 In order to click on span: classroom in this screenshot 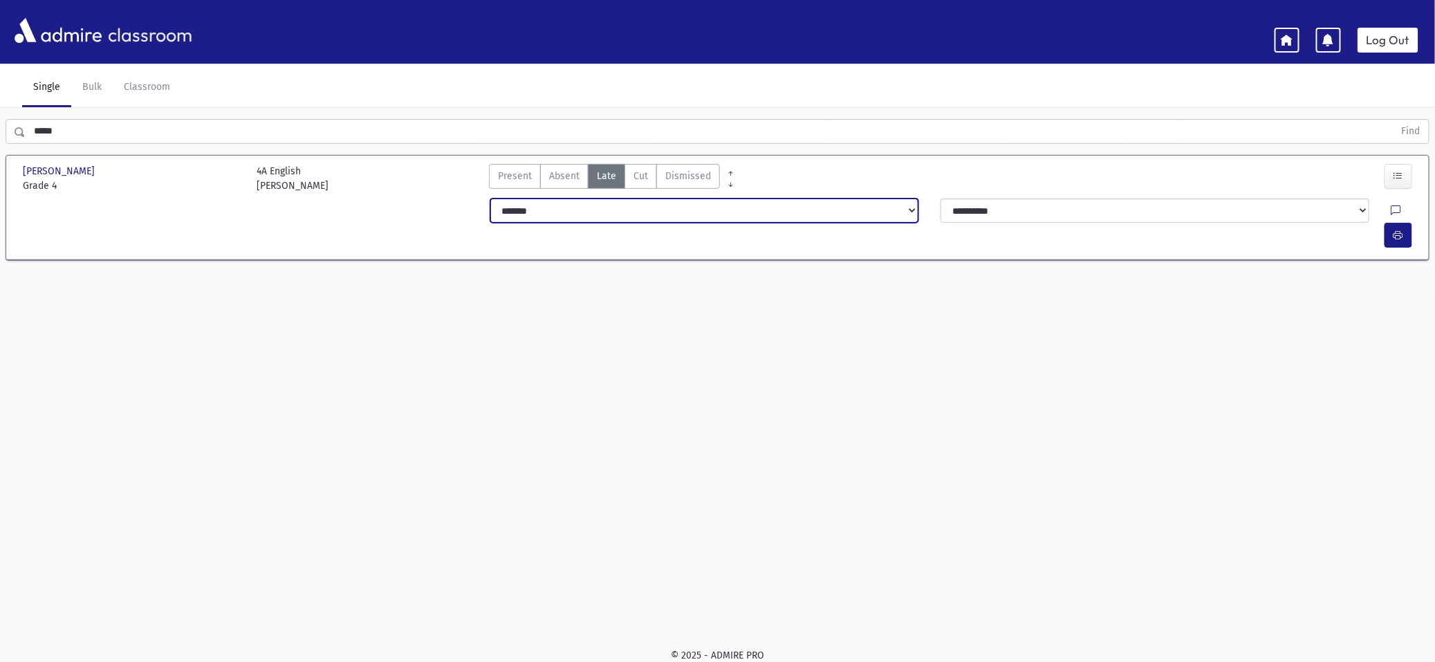, I will do `click(149, 30)`.